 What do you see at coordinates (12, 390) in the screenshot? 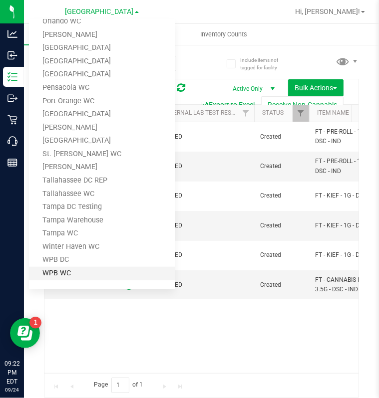
I see `p: 09/24` at bounding box center [12, 390].